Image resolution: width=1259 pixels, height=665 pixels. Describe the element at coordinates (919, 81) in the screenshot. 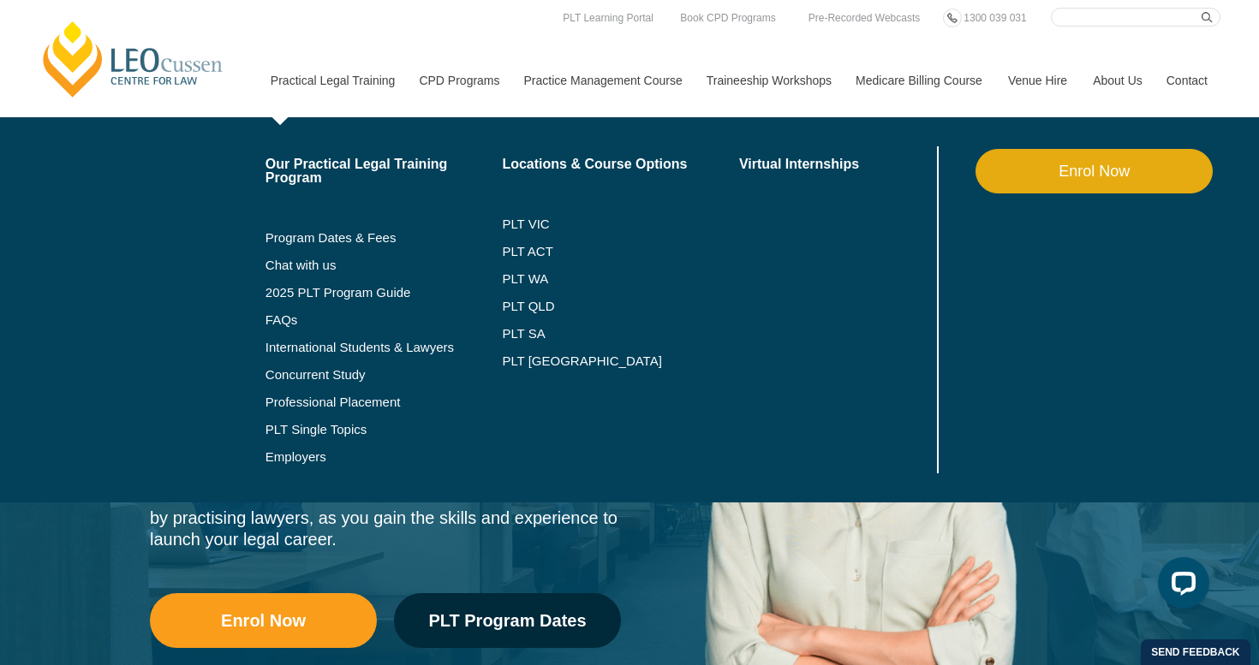

I see `a: Medicare Billing Course` at that location.